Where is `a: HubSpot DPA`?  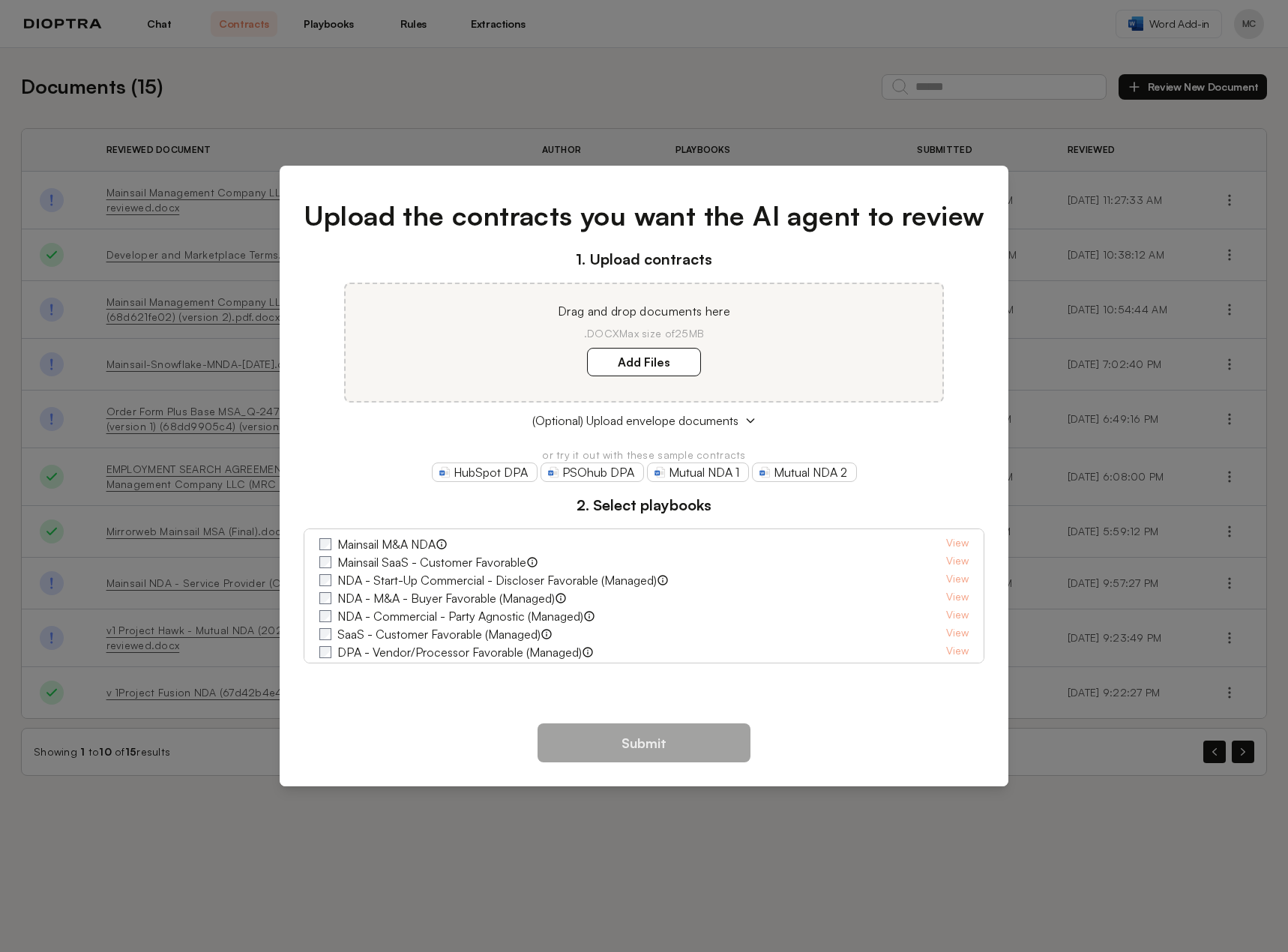
a: HubSpot DPA is located at coordinates (484, 472).